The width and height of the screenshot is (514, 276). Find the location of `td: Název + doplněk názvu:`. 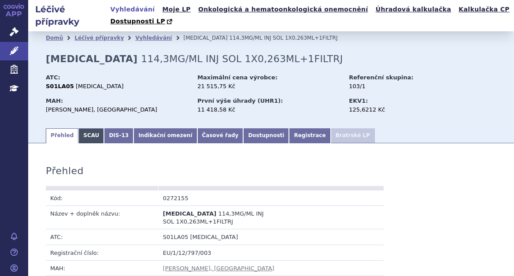

td: Název + doplněk názvu: is located at coordinates (102, 217).